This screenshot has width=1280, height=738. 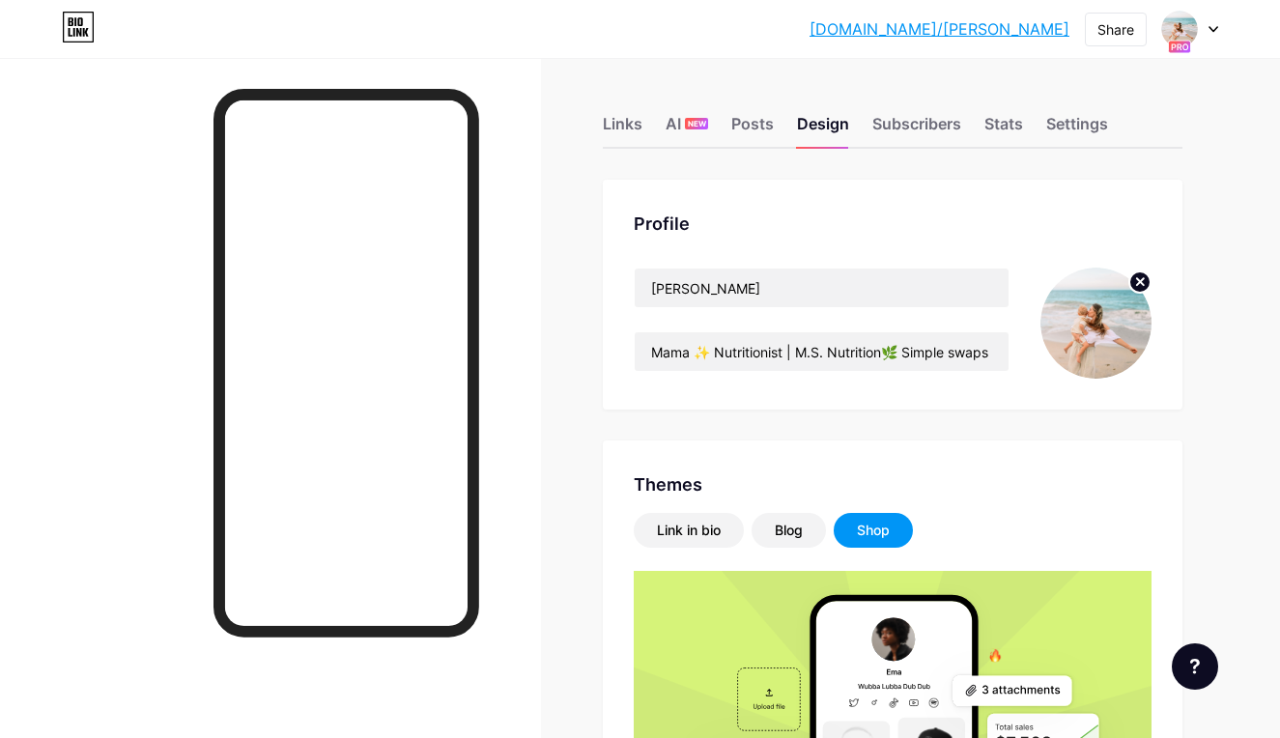 I want to click on div: Share, so click(x=1116, y=29).